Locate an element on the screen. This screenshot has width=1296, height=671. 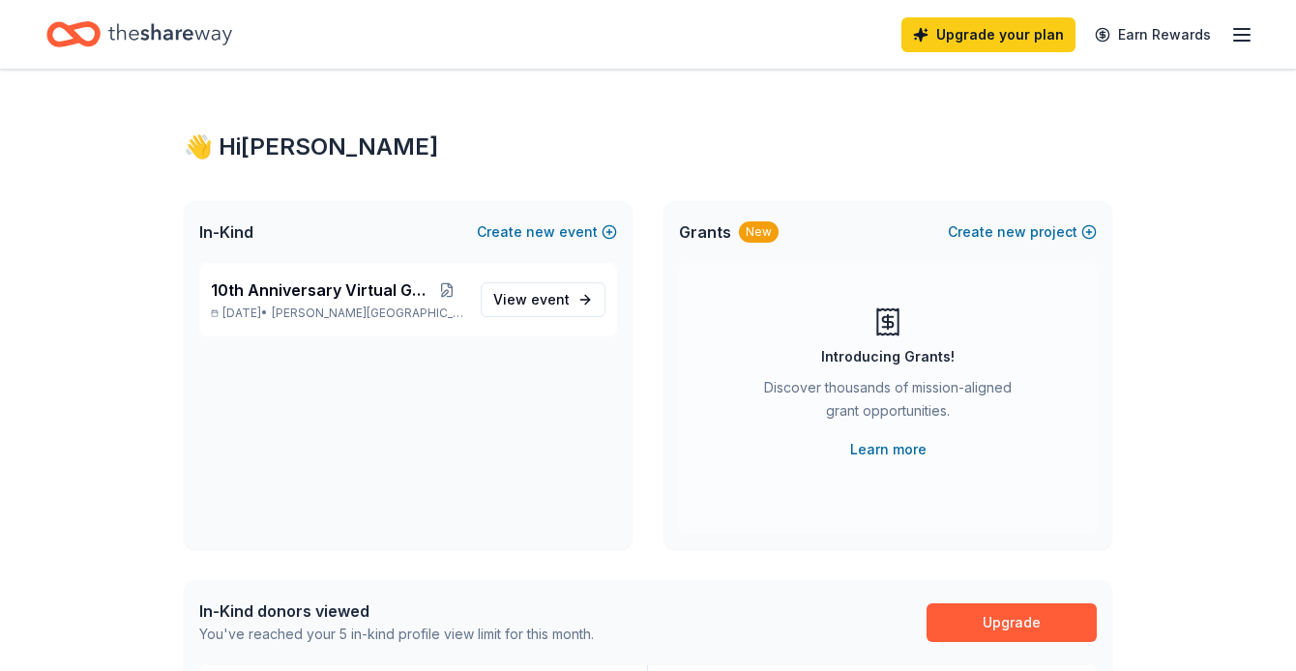
span: 10th Anniversary Virtual Gala is located at coordinates (319, 290).